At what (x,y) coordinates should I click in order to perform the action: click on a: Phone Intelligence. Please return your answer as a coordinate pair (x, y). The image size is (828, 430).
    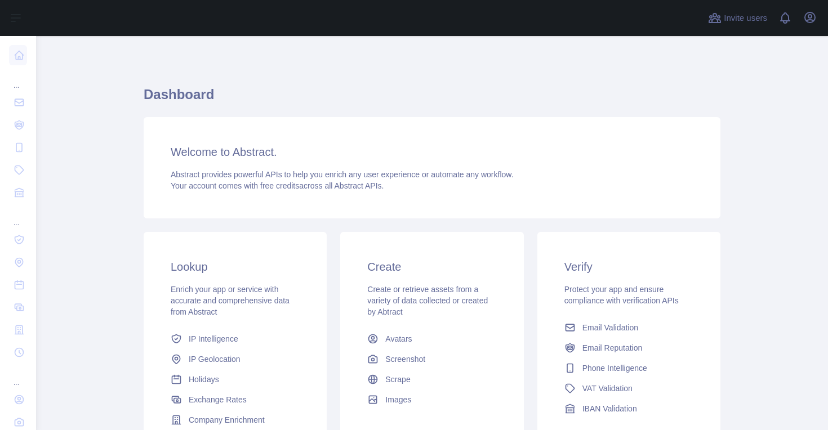
    Looking at the image, I should click on (629, 369).